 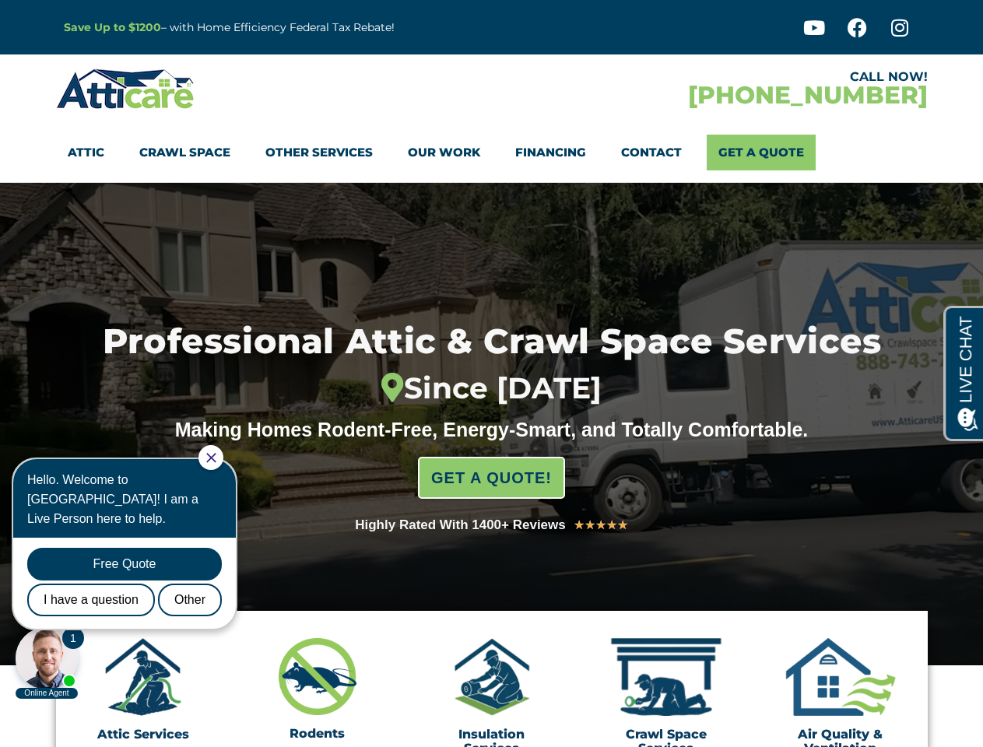 What do you see at coordinates (112, 27) in the screenshot?
I see `a: Save Up to $1200` at bounding box center [112, 27].